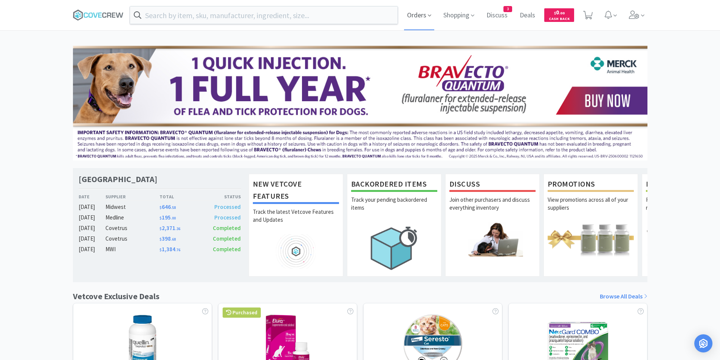  Describe the element at coordinates (591, 239) in the screenshot. I see `img: hero_promotions.png` at that location.